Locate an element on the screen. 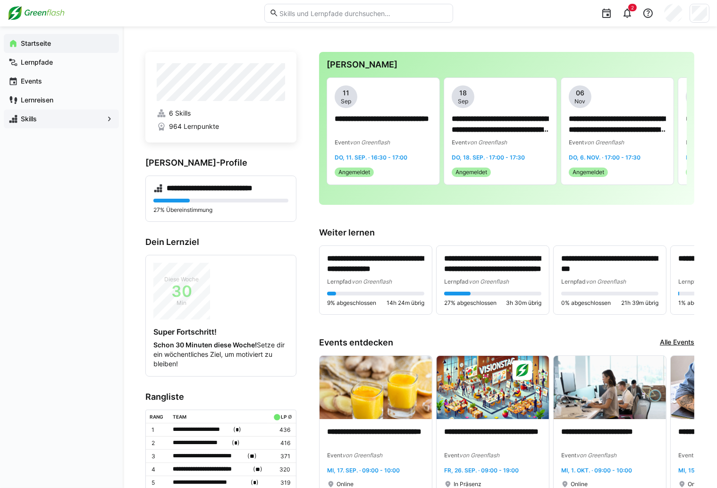 The image size is (717, 488). span: 11 is located at coordinates (346, 93).